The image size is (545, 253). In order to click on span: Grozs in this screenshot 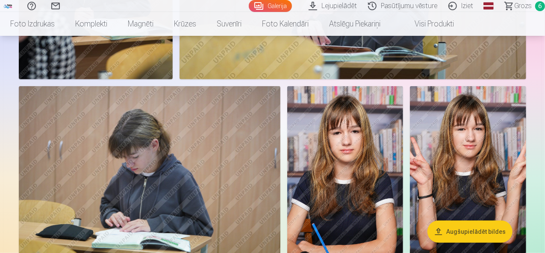, I will do `click(523, 6)`.